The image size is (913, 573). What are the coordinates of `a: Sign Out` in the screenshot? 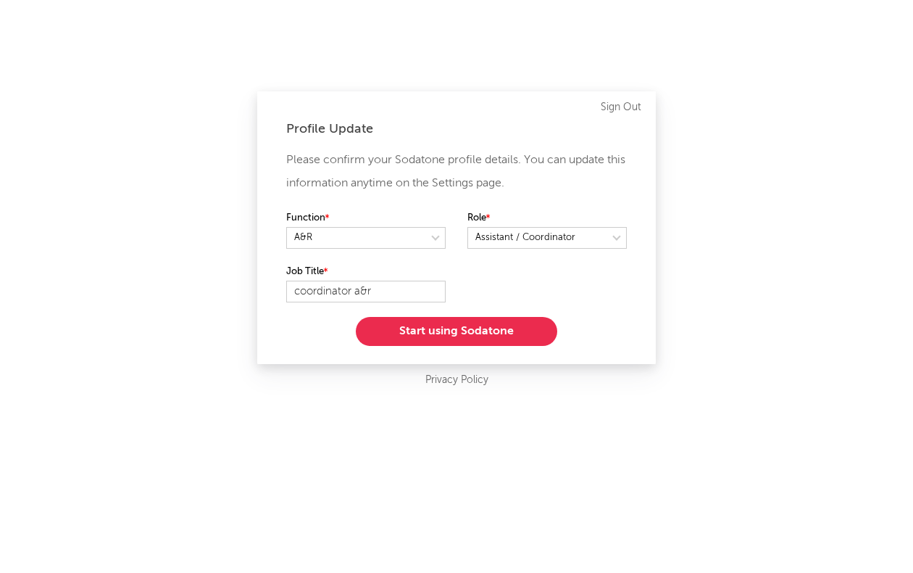 It's located at (621, 107).